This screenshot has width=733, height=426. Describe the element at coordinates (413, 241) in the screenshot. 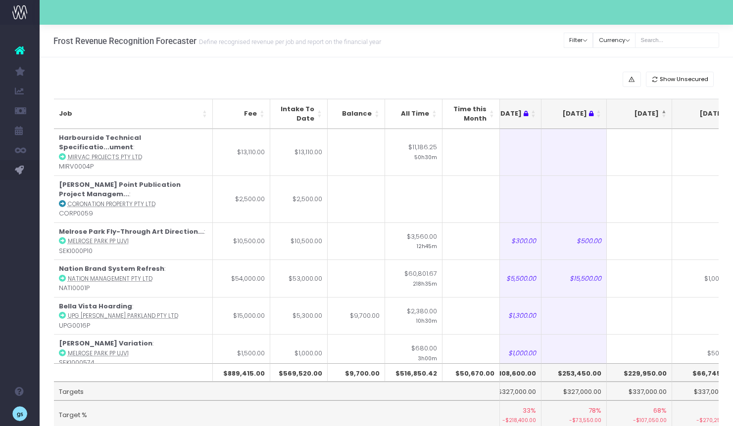

I see `td: $3,560.00` at that location.